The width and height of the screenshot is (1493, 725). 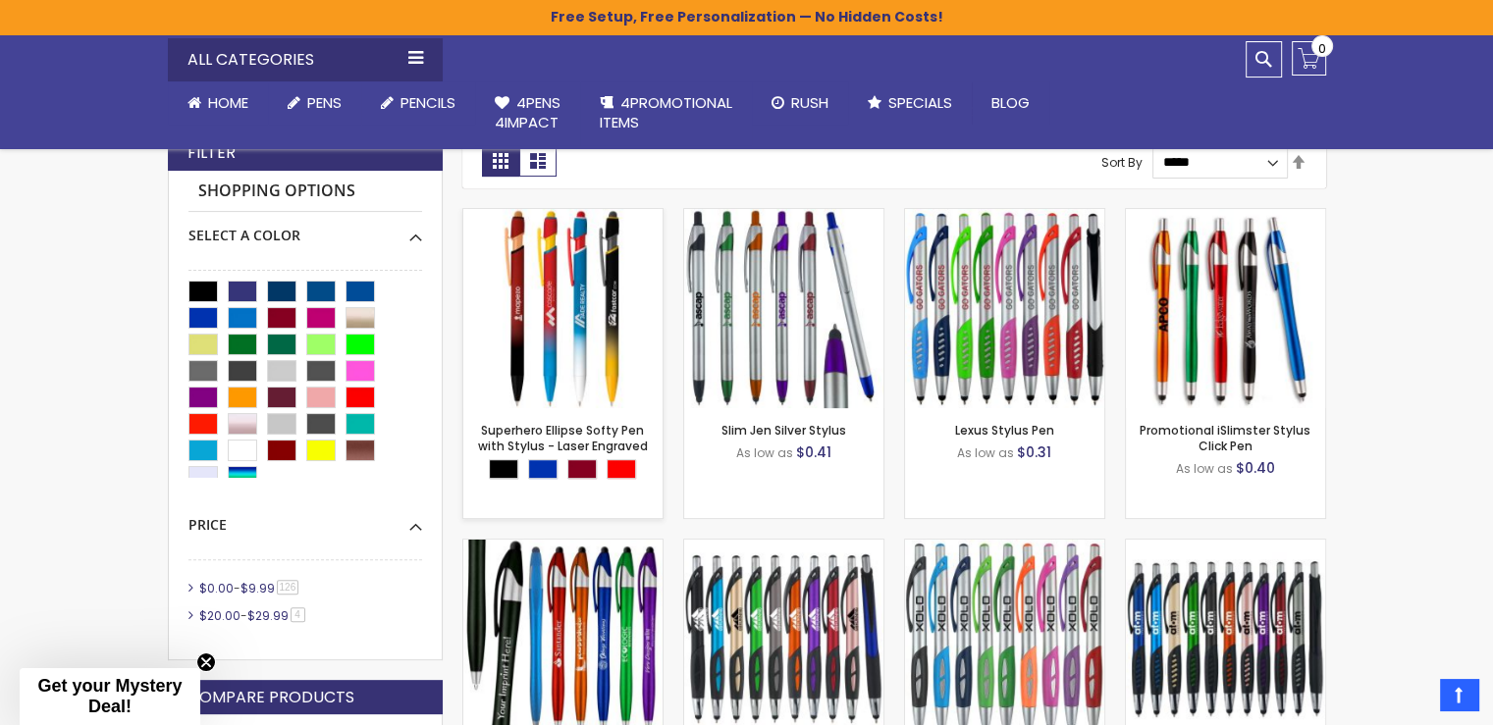 I want to click on a: Boston Silver Stylus Pen, so click(x=1004, y=547).